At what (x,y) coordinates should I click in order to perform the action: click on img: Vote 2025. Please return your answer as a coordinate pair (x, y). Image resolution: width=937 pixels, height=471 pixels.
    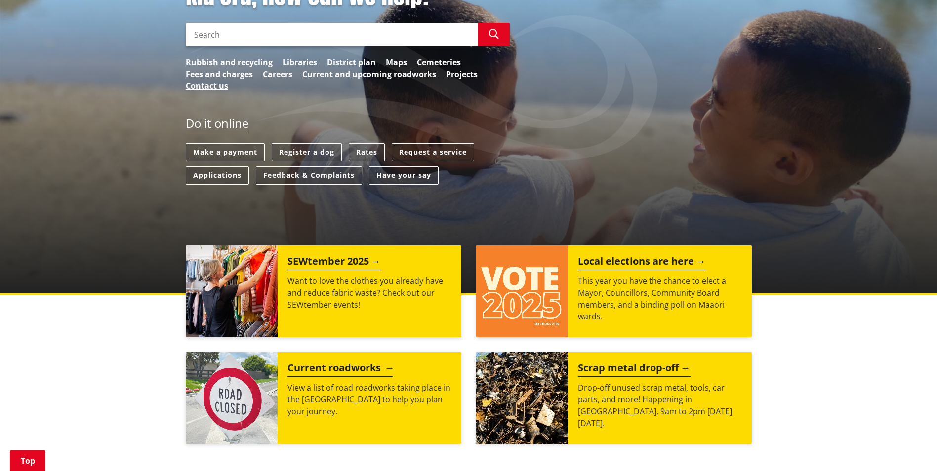
    Looking at the image, I should click on (522, 291).